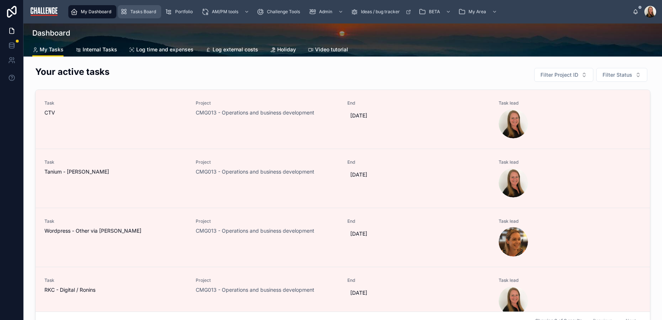 This screenshot has width=662, height=320. What do you see at coordinates (349, 12) in the screenshot?
I see `div: scrollable content` at bounding box center [349, 12].